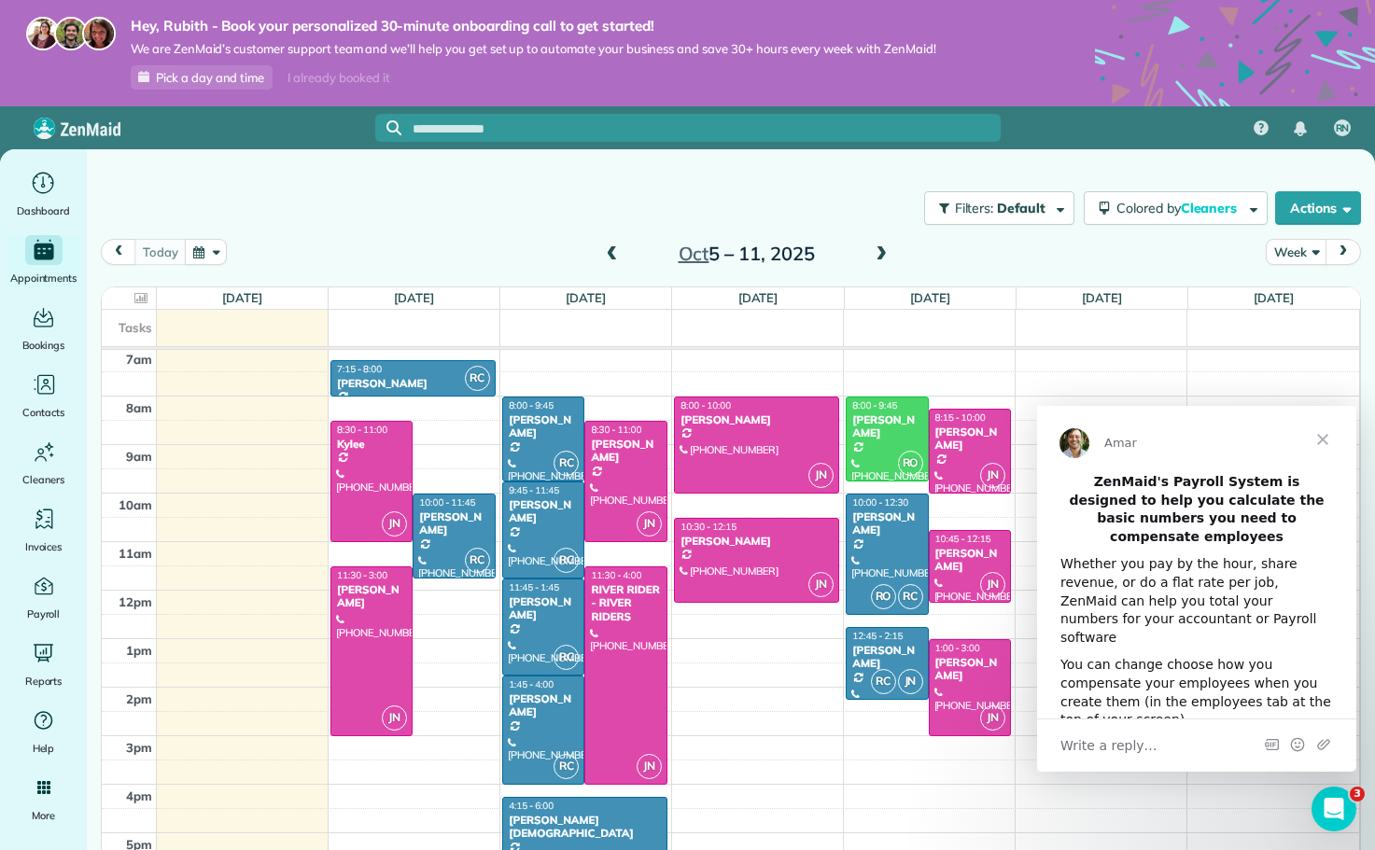  Describe the element at coordinates (210, 77) in the screenshot. I see `span: Pick a day and time` at that location.